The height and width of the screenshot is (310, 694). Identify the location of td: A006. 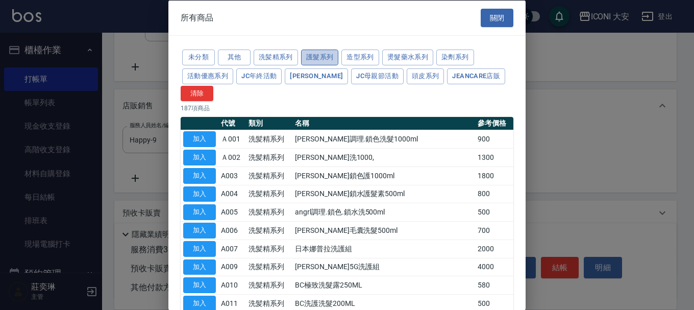
(232, 230).